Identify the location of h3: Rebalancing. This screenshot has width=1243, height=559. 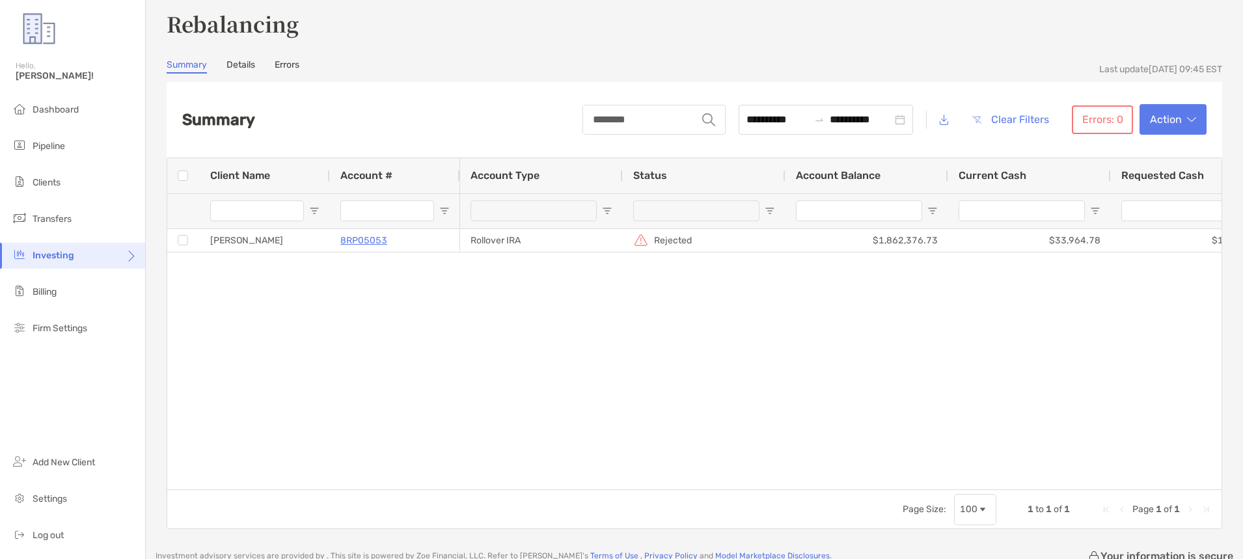
(695, 23).